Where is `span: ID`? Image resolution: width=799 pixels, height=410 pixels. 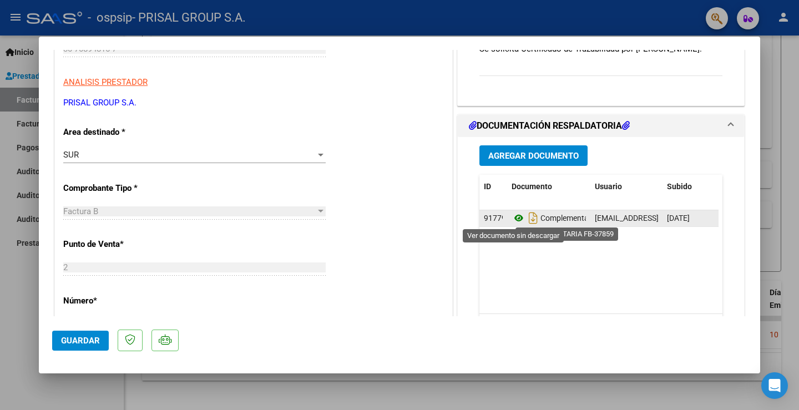 span: ID is located at coordinates (487, 186).